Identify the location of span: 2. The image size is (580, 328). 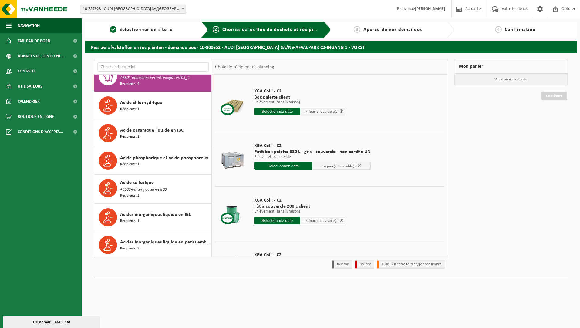
(216, 29).